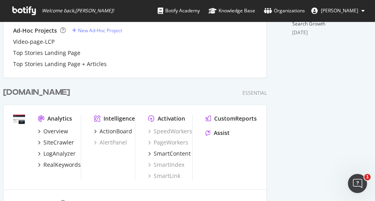 This screenshot has width=375, height=201. I want to click on a: LogAnalyzer, so click(57, 154).